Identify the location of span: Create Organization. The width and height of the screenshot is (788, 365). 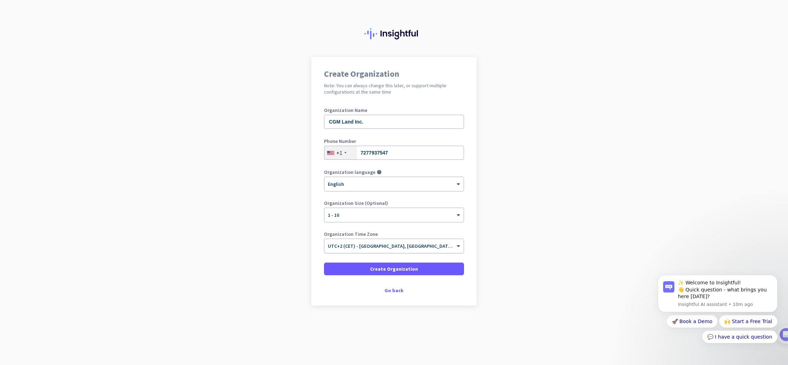
(394, 269).